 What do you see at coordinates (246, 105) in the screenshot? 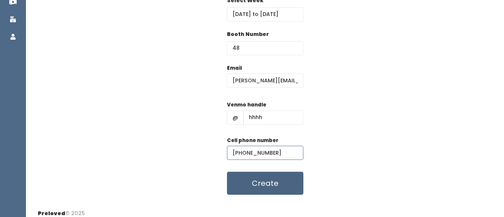
I see `label: Venmo handle` at bounding box center [246, 105].